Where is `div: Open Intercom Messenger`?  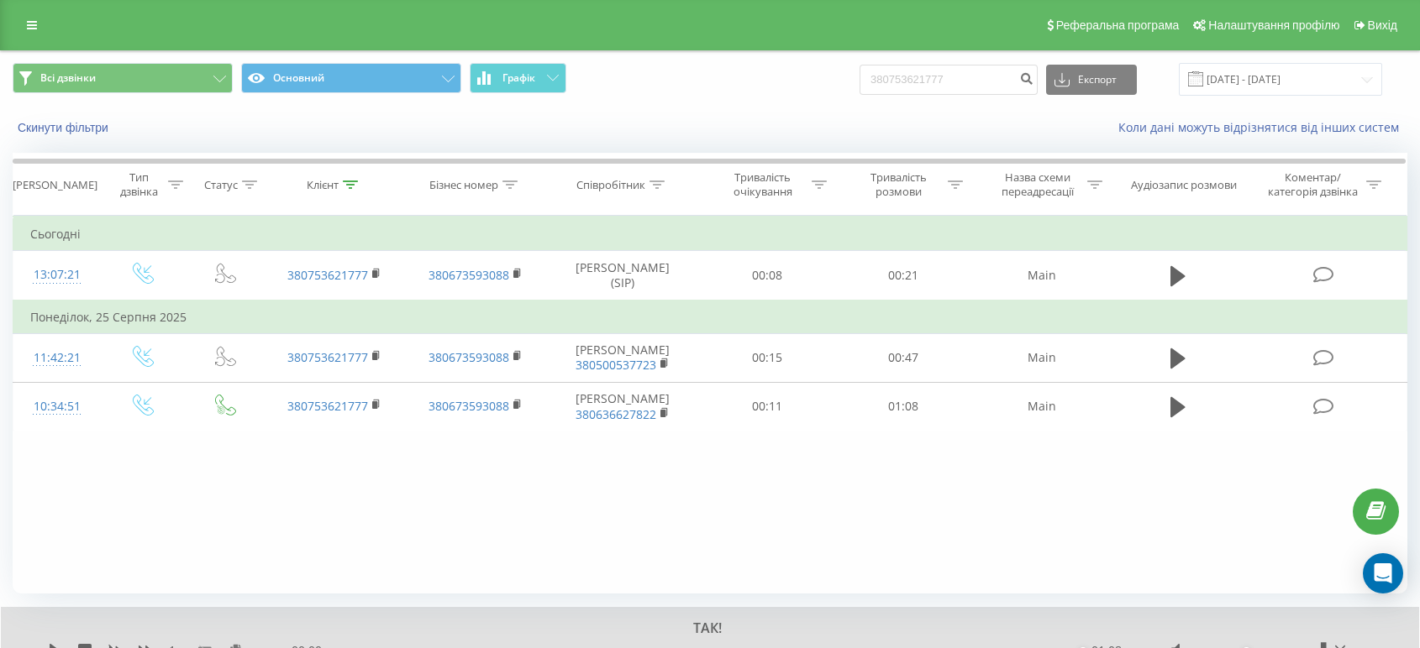 div: Open Intercom Messenger is located at coordinates (1383, 574).